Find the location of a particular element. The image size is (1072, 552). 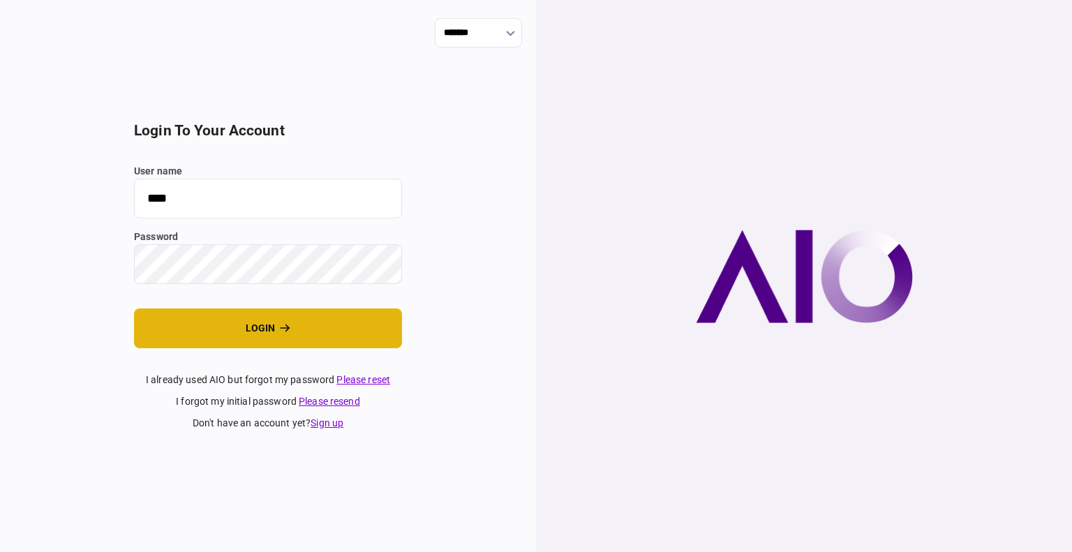

input: show language options is located at coordinates (478, 33).